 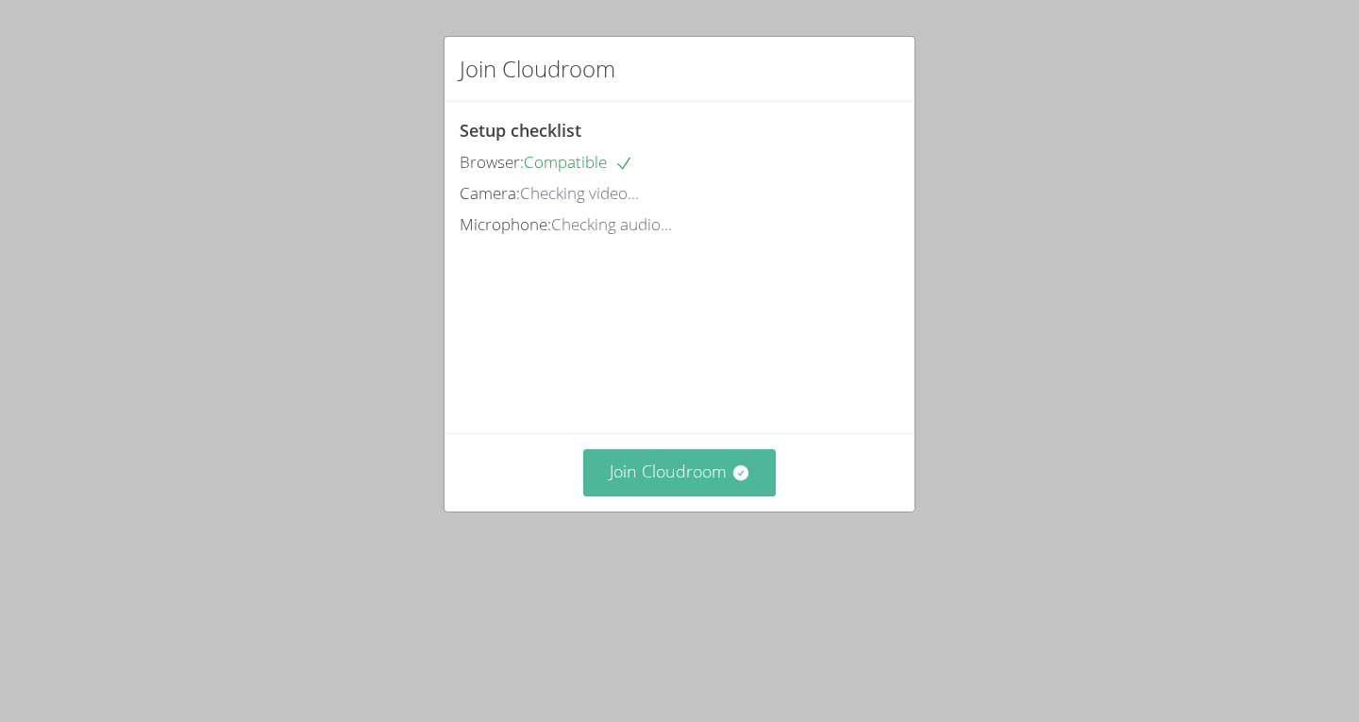 What do you see at coordinates (537, 69) in the screenshot?
I see `h2: Join Cloudroom` at bounding box center [537, 69].